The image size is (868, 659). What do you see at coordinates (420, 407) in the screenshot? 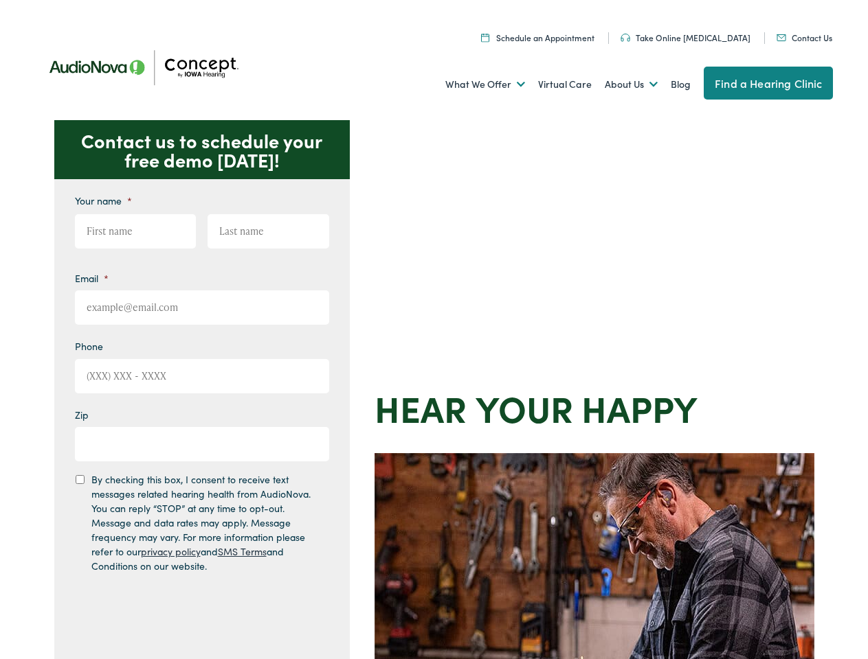
I see `strong: Hear` at bounding box center [420, 407].